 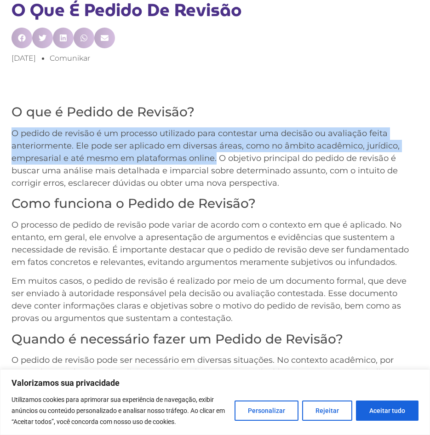 I want to click on p: Valorizamos sua privacidade, so click(x=215, y=383).